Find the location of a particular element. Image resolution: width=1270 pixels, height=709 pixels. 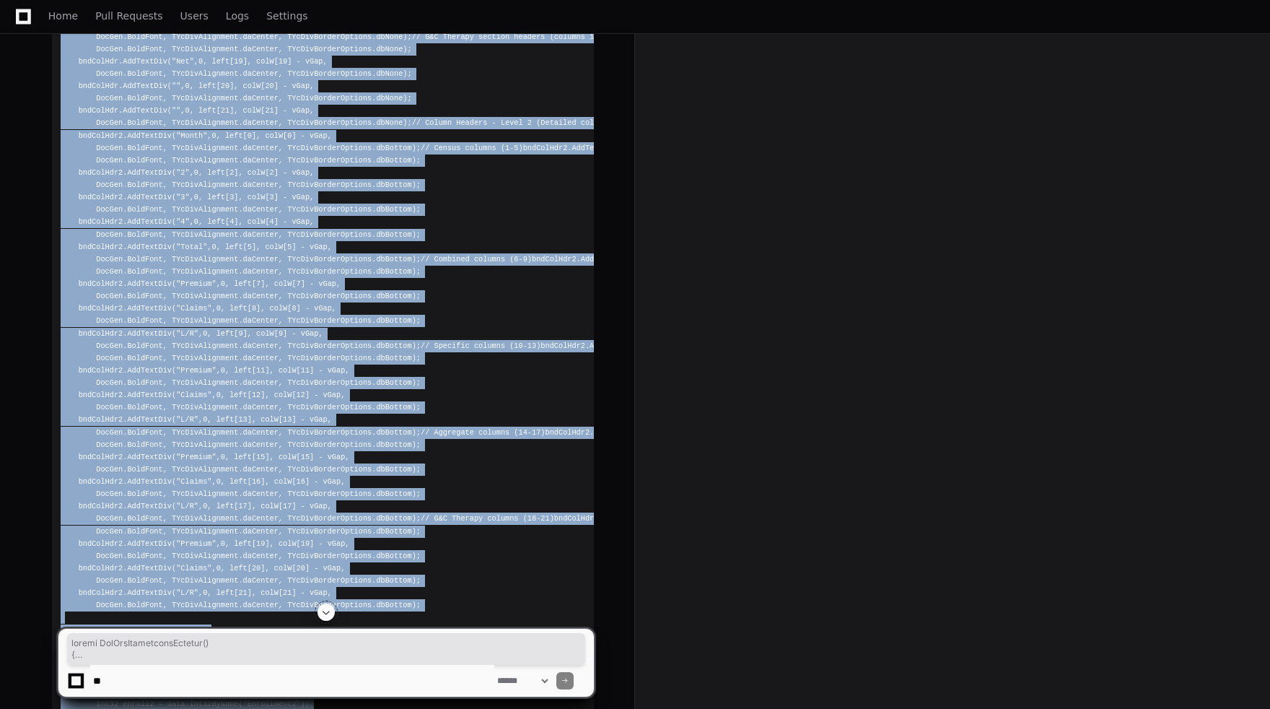

span: "2" is located at coordinates (183, 172).